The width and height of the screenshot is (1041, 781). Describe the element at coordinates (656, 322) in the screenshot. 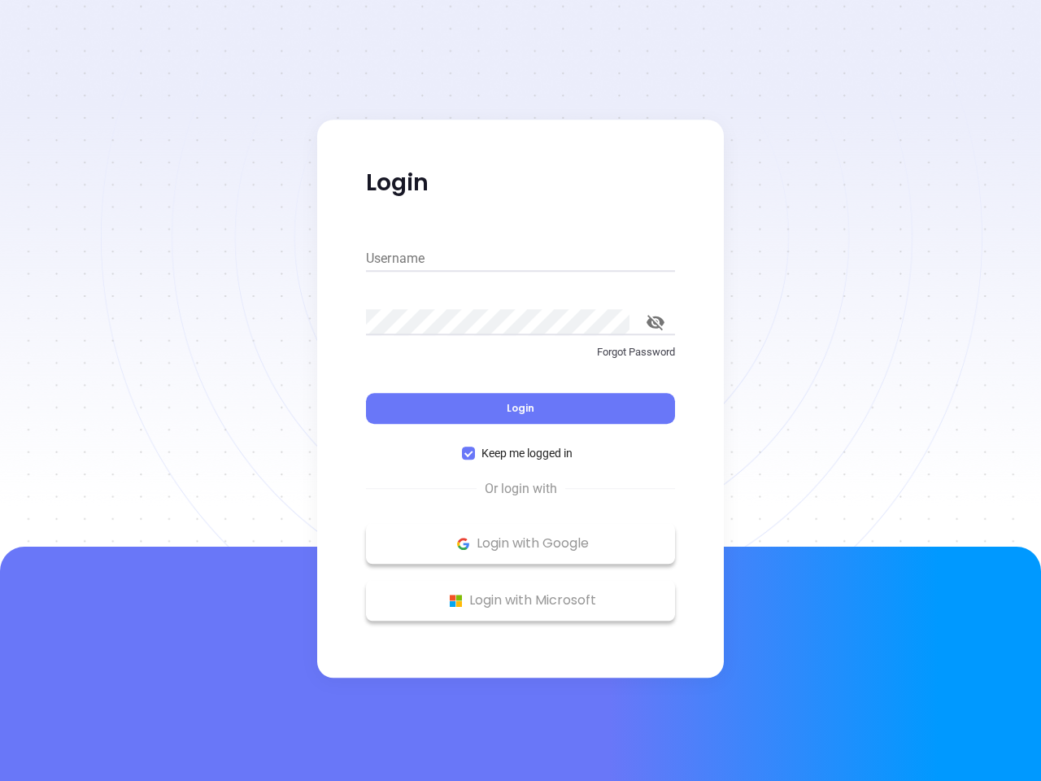

I see `button: toggle password visibility` at that location.